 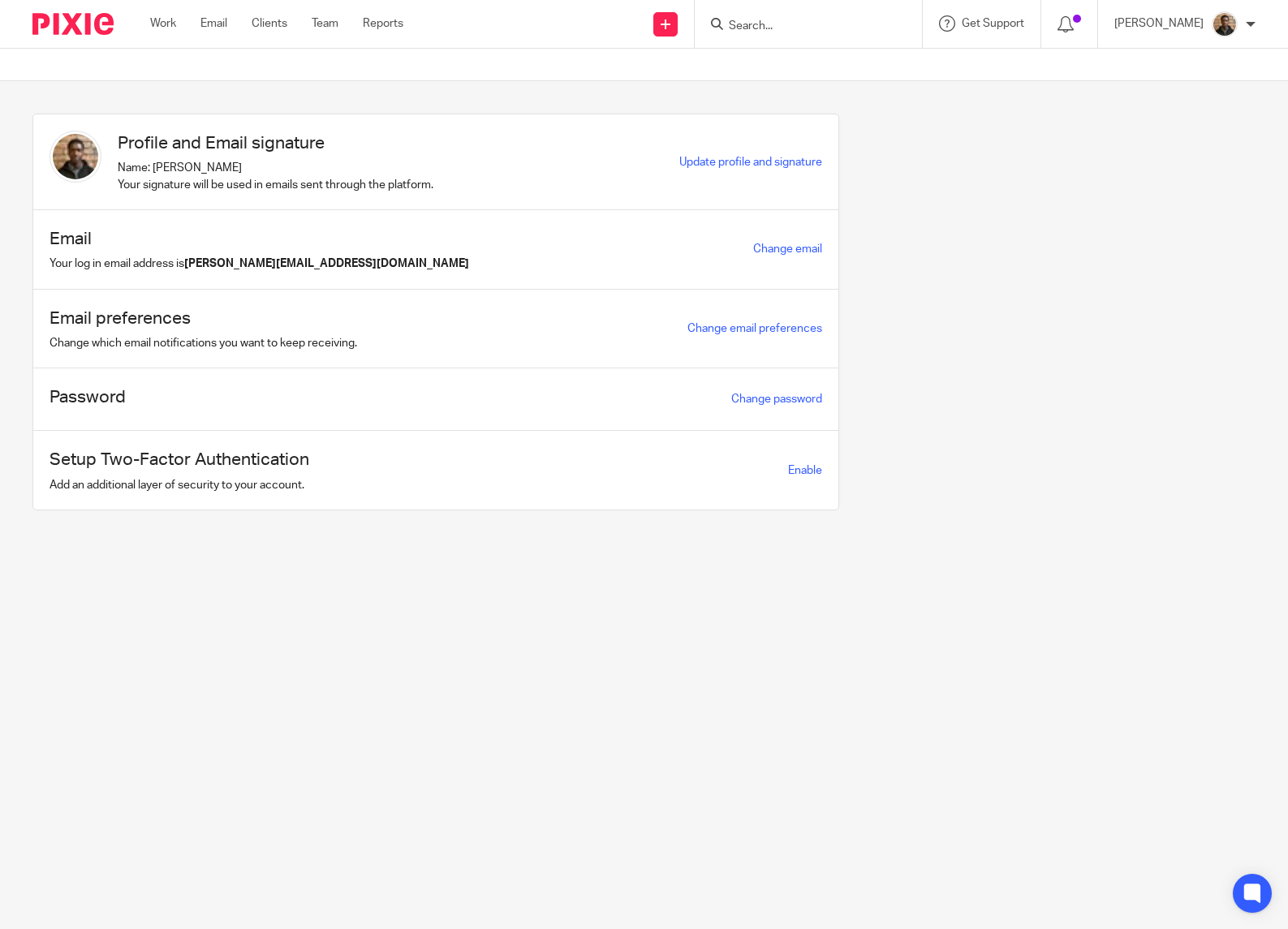 What do you see at coordinates (179, 459) in the screenshot?
I see `h1: Setup Two-Factor Authentication` at bounding box center [179, 459].